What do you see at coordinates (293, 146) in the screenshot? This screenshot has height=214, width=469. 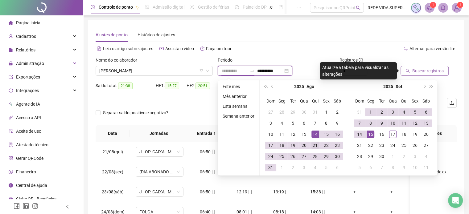 I see `td: 2025-08-19` at bounding box center [293, 146].